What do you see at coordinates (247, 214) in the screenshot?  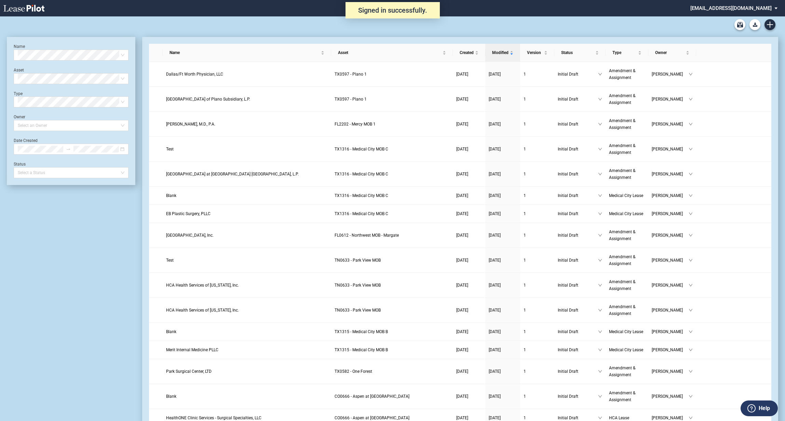 I see `a: EB Plastic Surgery, PLLC` at bounding box center [247, 214].